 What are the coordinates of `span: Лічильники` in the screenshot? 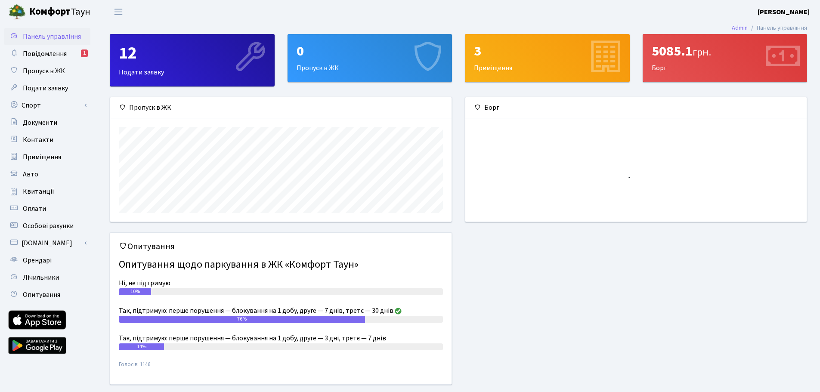 It's located at (41, 278).